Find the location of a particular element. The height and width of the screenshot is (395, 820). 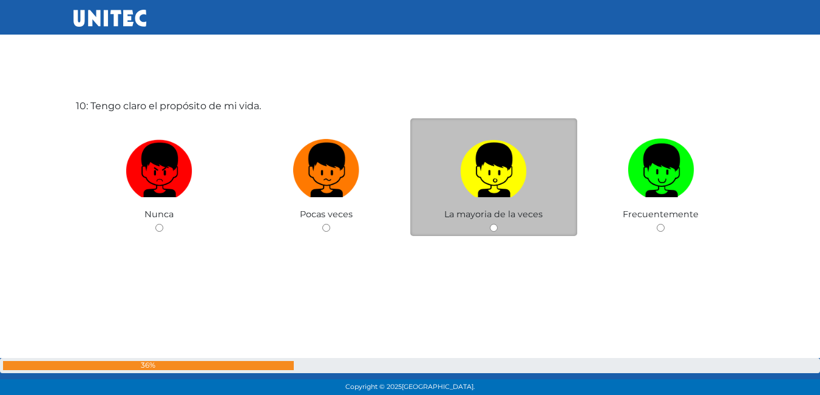

img: Frecuentemente is located at coordinates (661, 166).